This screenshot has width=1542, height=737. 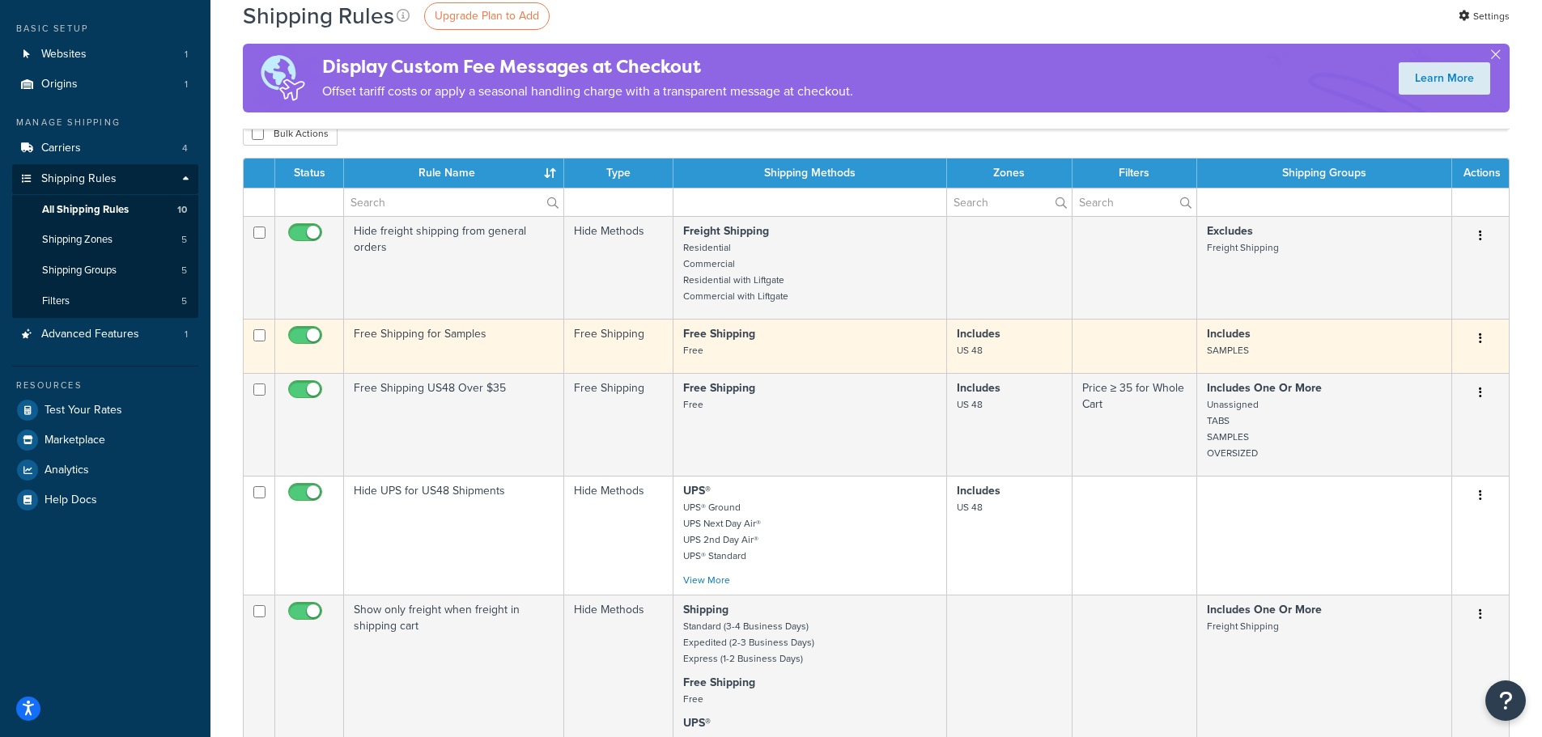 I want to click on li: Analytics, so click(x=105, y=470).